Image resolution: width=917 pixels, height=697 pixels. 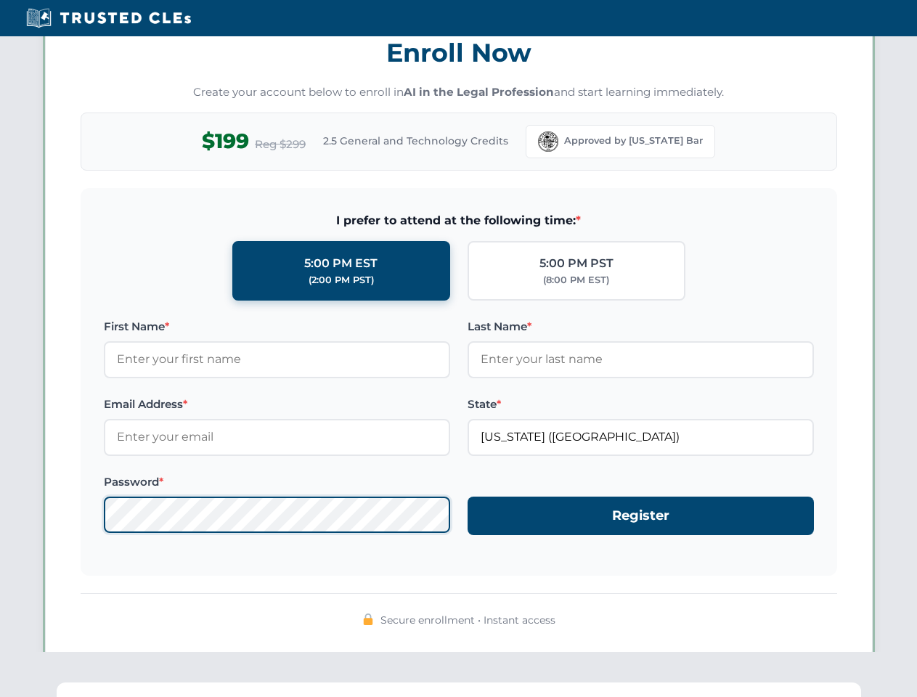 I want to click on img: Trusted CLEs, so click(x=108, y=18).